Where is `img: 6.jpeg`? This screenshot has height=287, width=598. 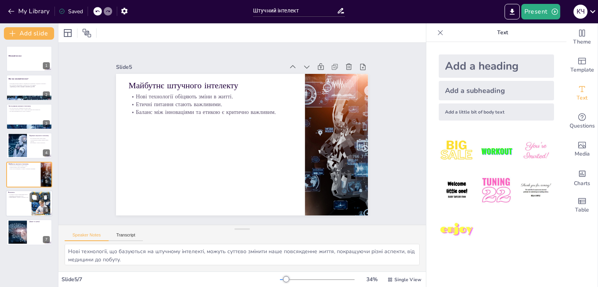 img: 6.jpeg is located at coordinates (536, 190).